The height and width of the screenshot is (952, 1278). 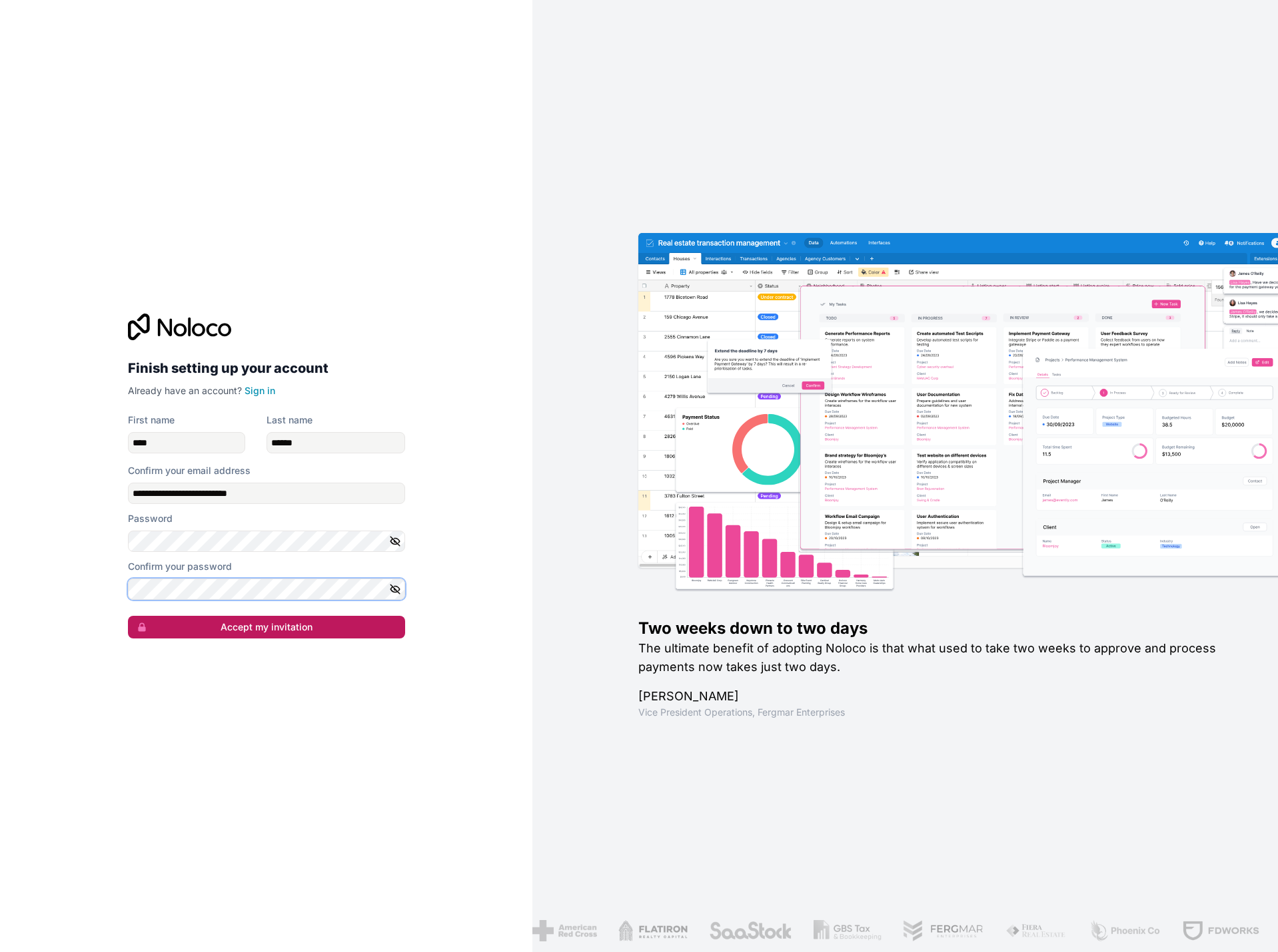 I want to click on label: Last name, so click(x=290, y=420).